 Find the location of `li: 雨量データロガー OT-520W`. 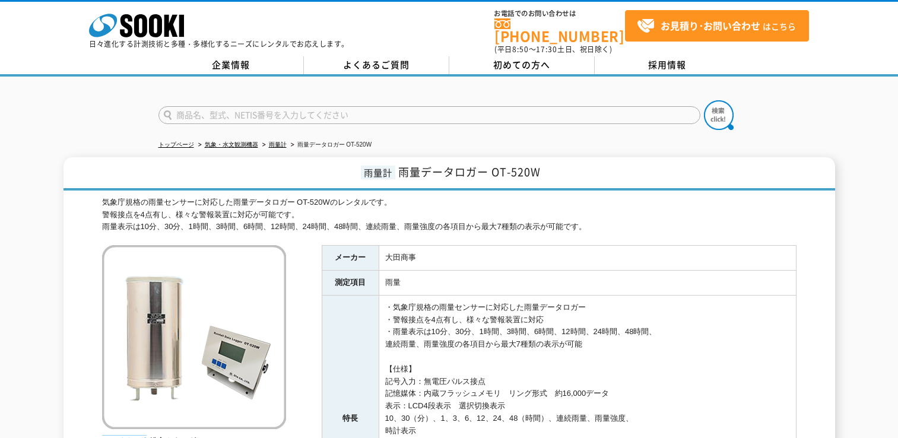

li: 雨量データロガー OT-520W is located at coordinates (330, 145).